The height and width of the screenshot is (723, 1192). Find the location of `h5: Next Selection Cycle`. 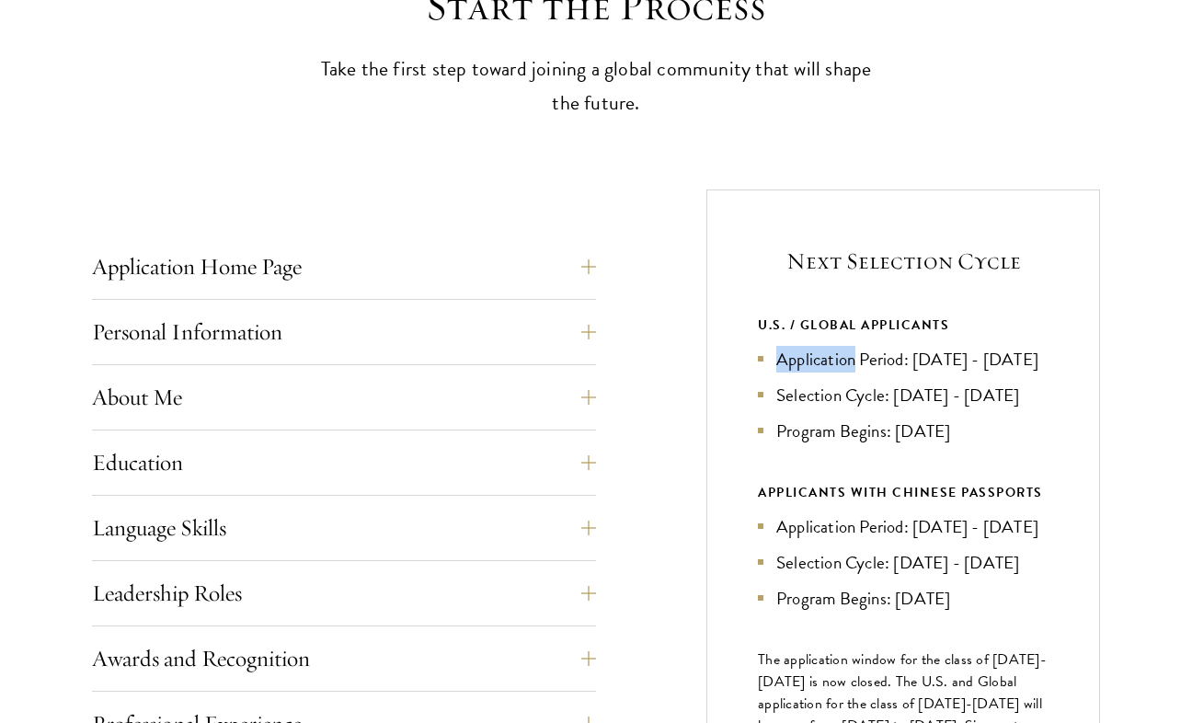

h5: Next Selection Cycle is located at coordinates (903, 261).